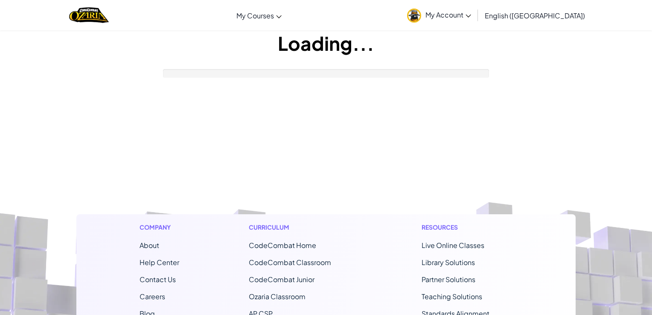 The height and width of the screenshot is (315, 652). I want to click on img: avatar, so click(414, 15).